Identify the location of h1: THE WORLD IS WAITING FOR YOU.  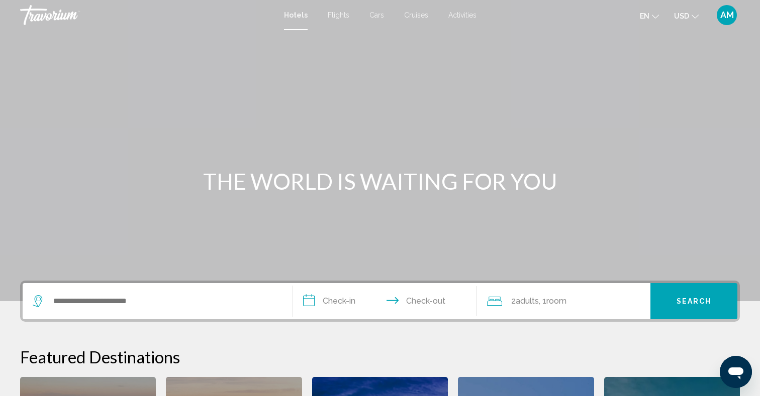
(380, 181).